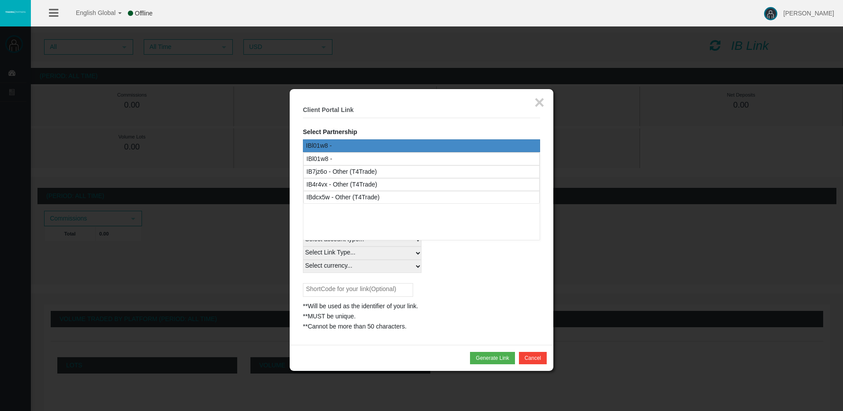 The height and width of the screenshot is (411, 843). I want to click on button: Generate Link, so click(492, 358).